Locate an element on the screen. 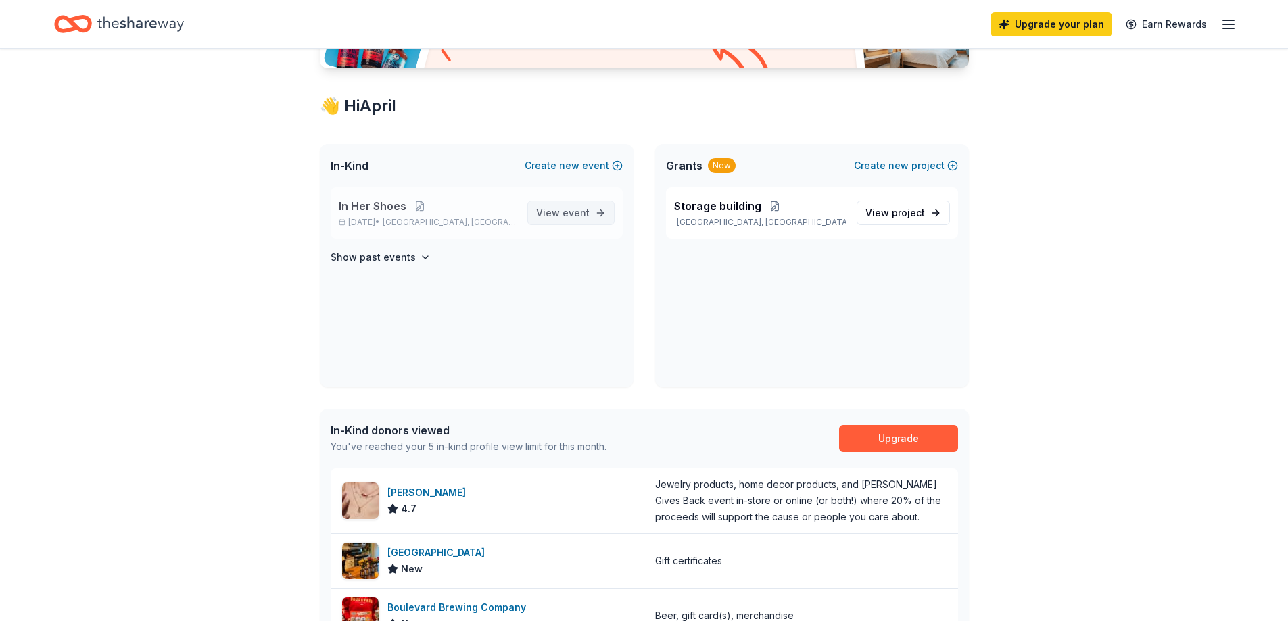 This screenshot has width=1288, height=621. div: You've reached your 5 in-kind profile view limit for this month. is located at coordinates (469, 447).